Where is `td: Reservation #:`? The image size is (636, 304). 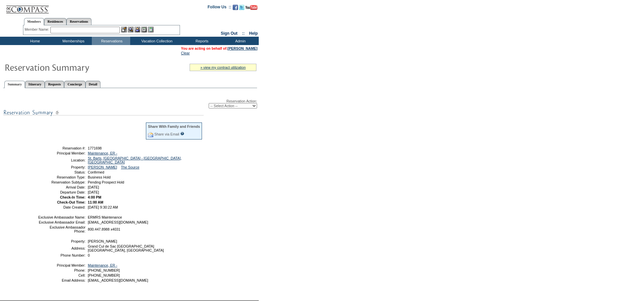
td: Reservation #: is located at coordinates (61, 148).